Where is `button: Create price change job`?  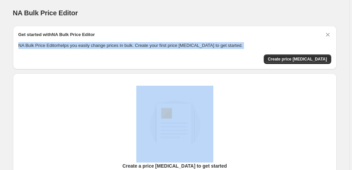
button: Create price change job is located at coordinates (297, 59).